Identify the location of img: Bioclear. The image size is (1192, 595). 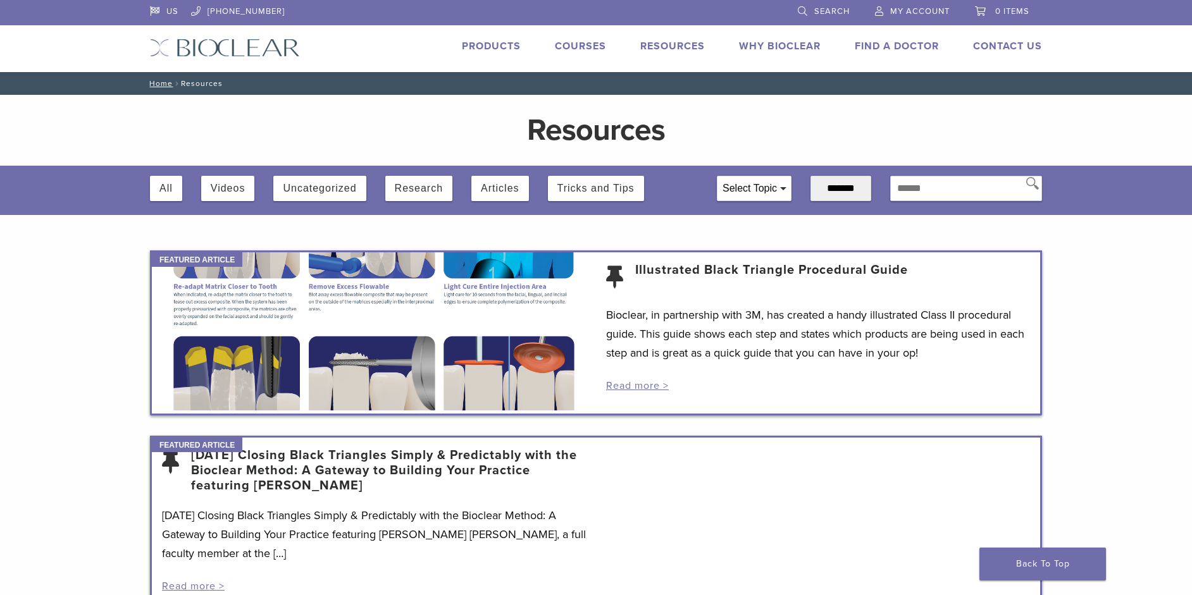
(225, 47).